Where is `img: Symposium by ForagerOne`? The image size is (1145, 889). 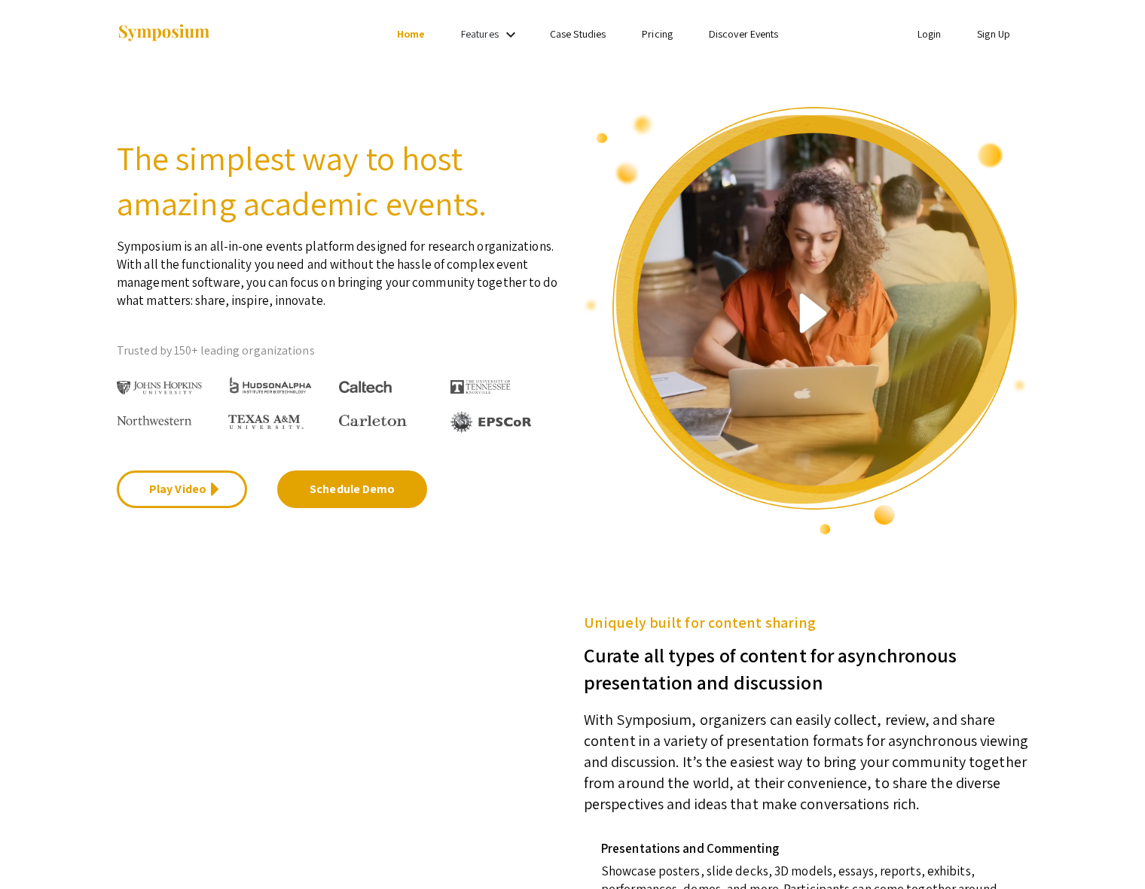
img: Symposium by ForagerOne is located at coordinates (163, 33).